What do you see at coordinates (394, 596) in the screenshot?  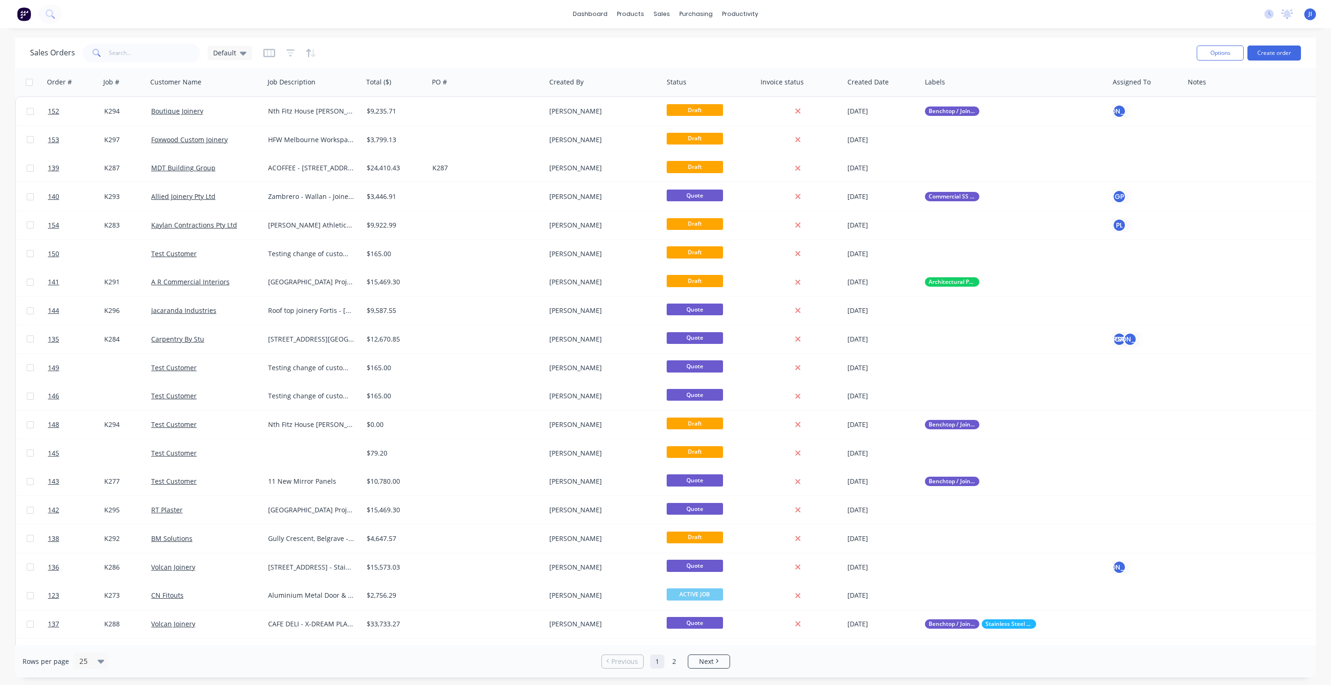 I see `div: $2,756.29` at bounding box center [394, 596].